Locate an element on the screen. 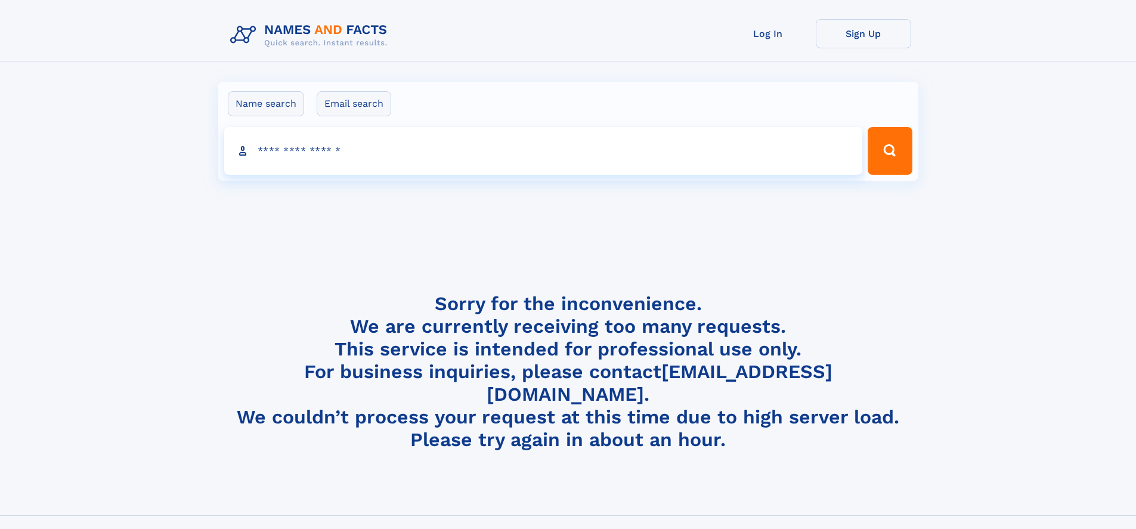  h4: Sorry for the inconvenience. We are currently receiving too many requests. This service is intend... is located at coordinates (569, 372).